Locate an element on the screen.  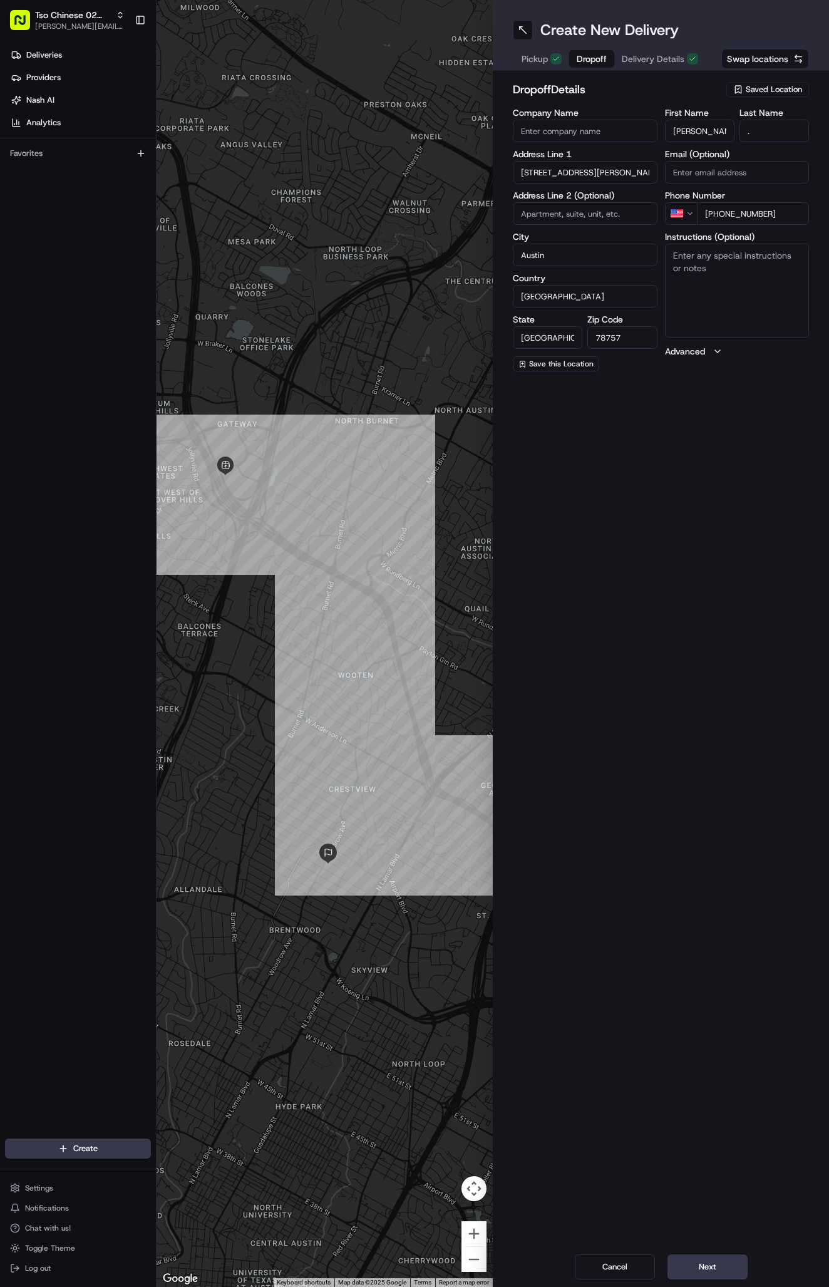
span: Deliveries is located at coordinates (44, 55).